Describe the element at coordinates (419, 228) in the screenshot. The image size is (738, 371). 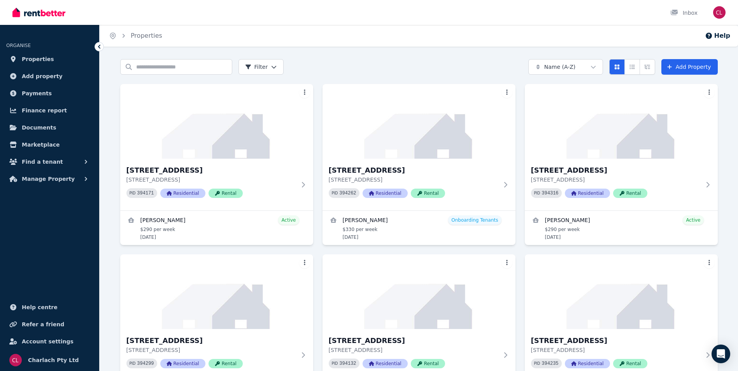
I see `a: View details for Michelle O'Brien` at that location.